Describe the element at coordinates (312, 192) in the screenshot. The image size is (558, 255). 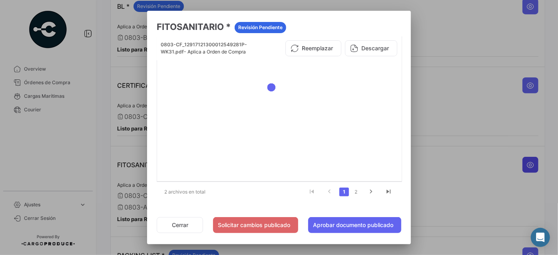
I see `a: go to first page` at that location.